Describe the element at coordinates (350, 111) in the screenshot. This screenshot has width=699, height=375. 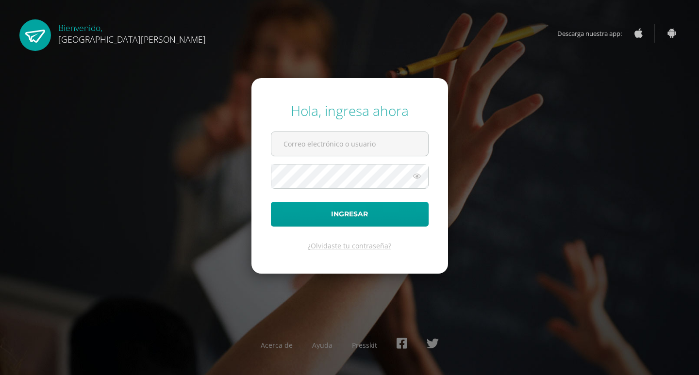
I see `div: Hola, ingresa ahora` at that location.